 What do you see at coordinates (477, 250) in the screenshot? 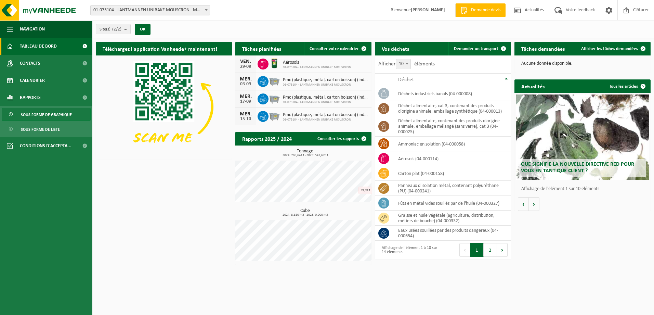
I see `button: 1` at bounding box center [477, 250].